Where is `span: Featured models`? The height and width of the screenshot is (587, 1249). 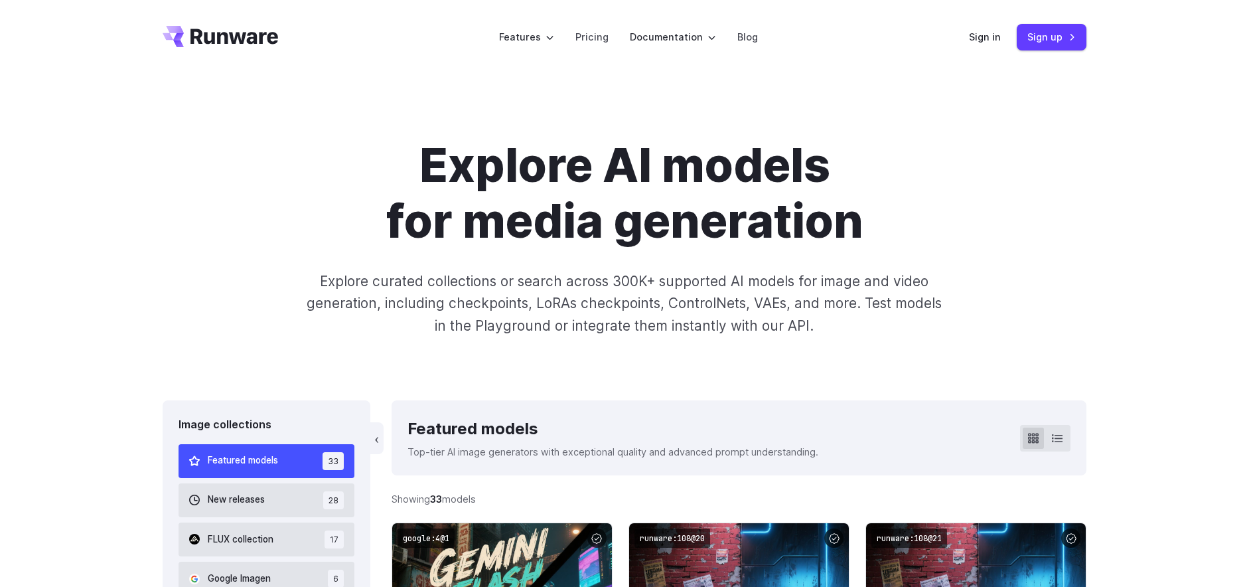 span: Featured models is located at coordinates (243, 461).